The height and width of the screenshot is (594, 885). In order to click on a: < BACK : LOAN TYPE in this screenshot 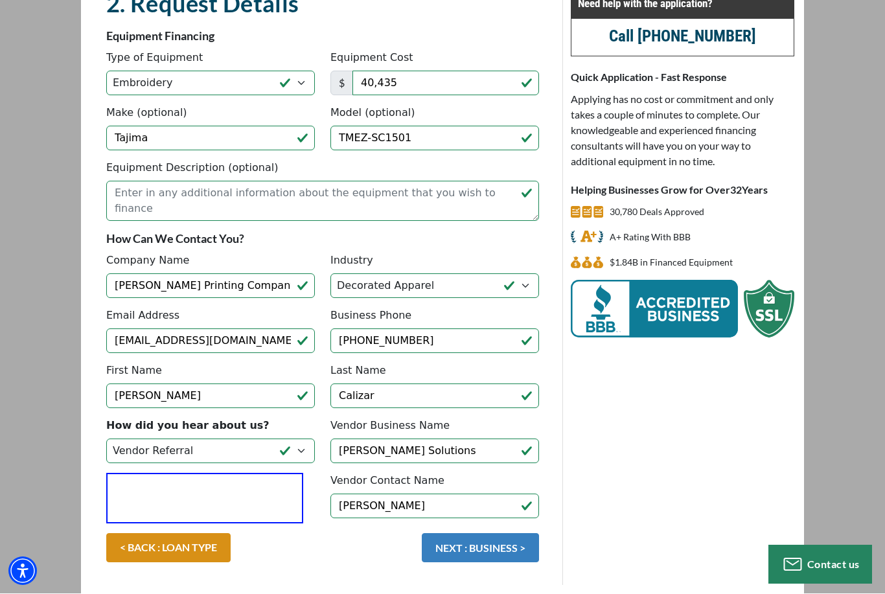, I will do `click(168, 548)`.